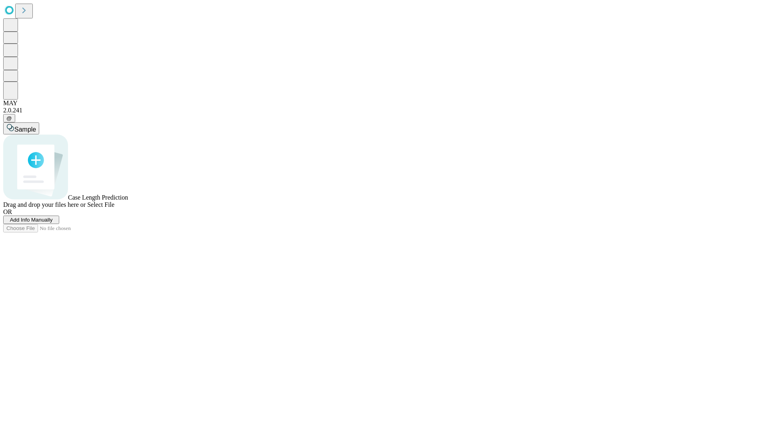  I want to click on span: Drag and drop your files here or, so click(44, 204).